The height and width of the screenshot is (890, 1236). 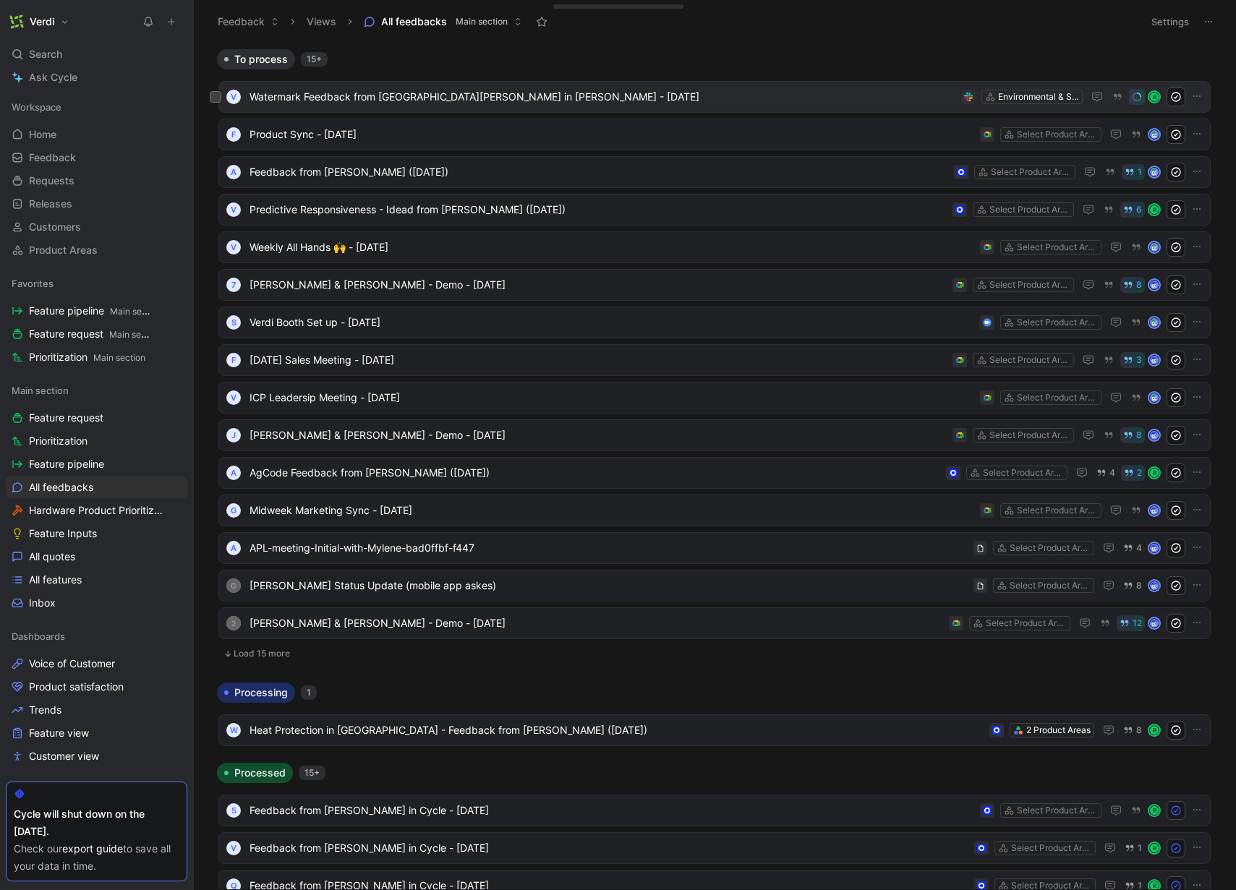 What do you see at coordinates (51, 204) in the screenshot?
I see `span: Releases` at bounding box center [51, 204].